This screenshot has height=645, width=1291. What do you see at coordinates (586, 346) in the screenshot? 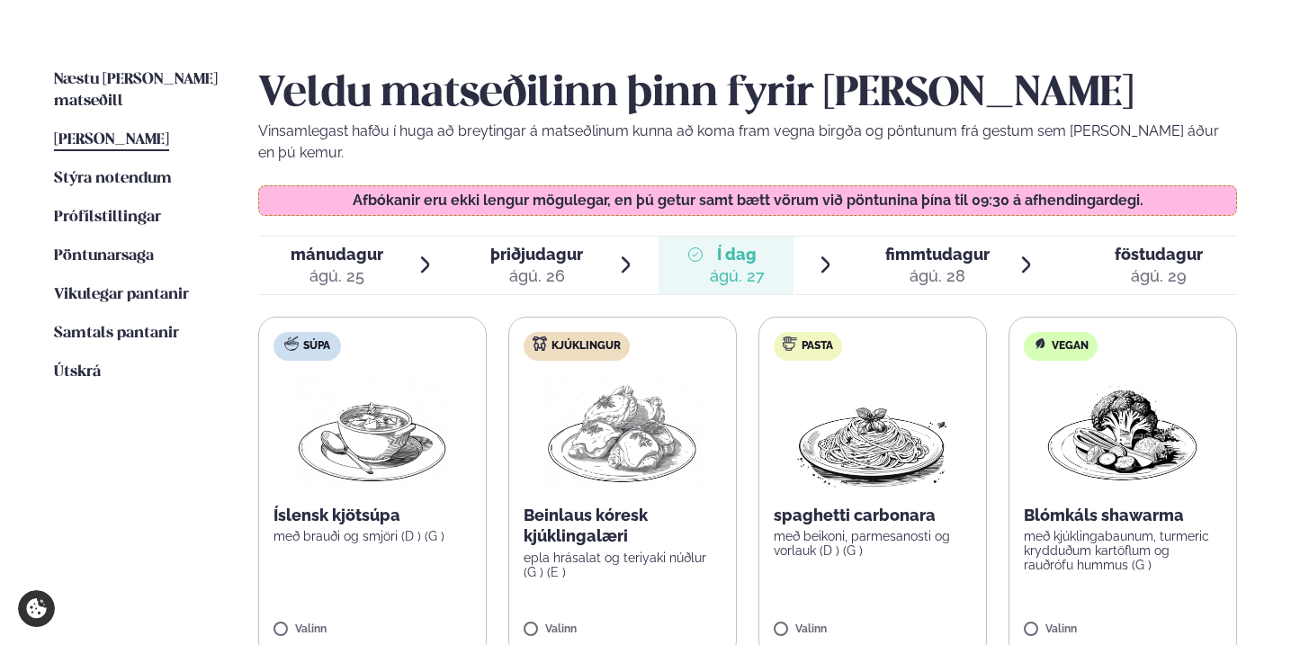
I see `span: Kjúklingur` at bounding box center [586, 346].